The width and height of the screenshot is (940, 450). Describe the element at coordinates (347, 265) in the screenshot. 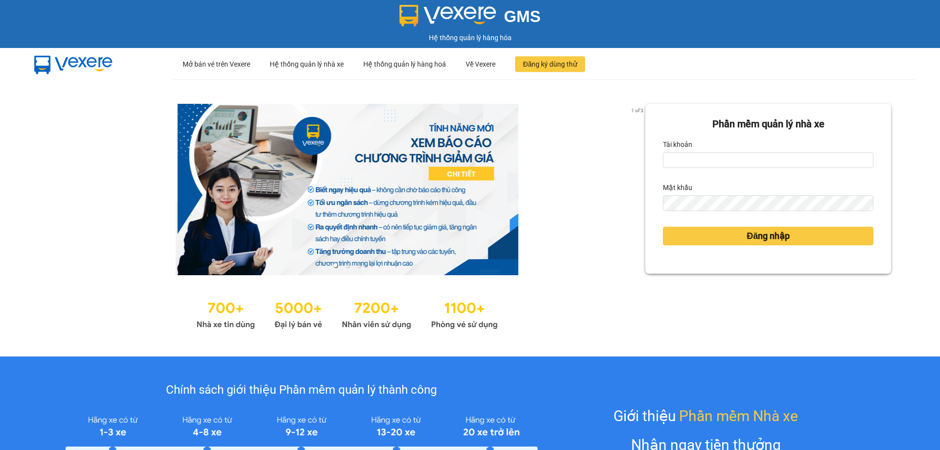

I see `li: slide item 2` at that location.